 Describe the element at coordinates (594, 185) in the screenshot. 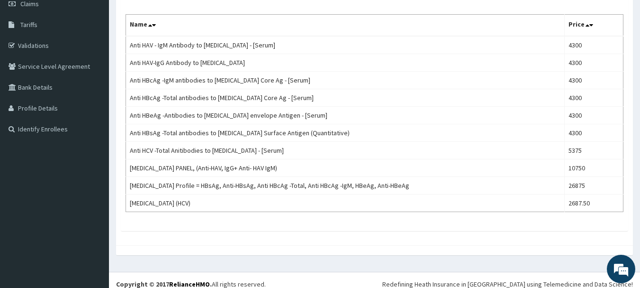

I see `td: 26875` at that location.